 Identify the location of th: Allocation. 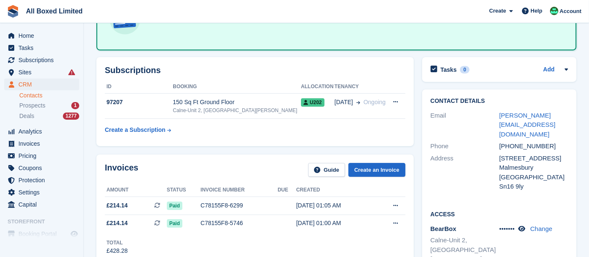
(318, 87).